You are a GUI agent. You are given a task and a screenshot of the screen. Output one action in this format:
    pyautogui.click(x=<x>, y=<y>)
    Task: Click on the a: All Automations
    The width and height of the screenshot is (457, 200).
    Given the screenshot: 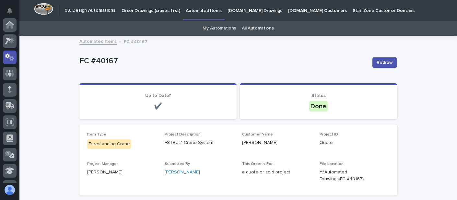 What is the action you would take?
    pyautogui.click(x=257, y=28)
    